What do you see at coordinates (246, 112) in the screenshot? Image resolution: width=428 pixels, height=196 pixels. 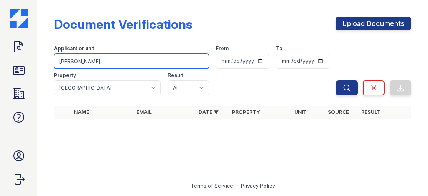 I see `a: Property` at bounding box center [246, 112].